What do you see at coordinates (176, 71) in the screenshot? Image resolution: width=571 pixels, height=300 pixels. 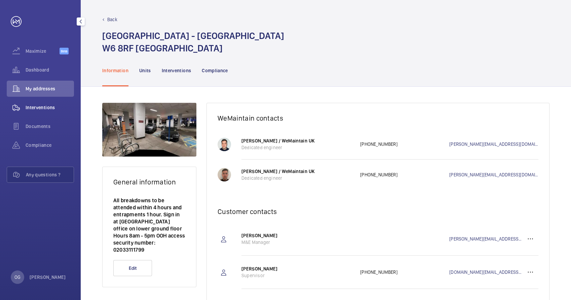 I see `p: Interventions` at bounding box center [176, 71].